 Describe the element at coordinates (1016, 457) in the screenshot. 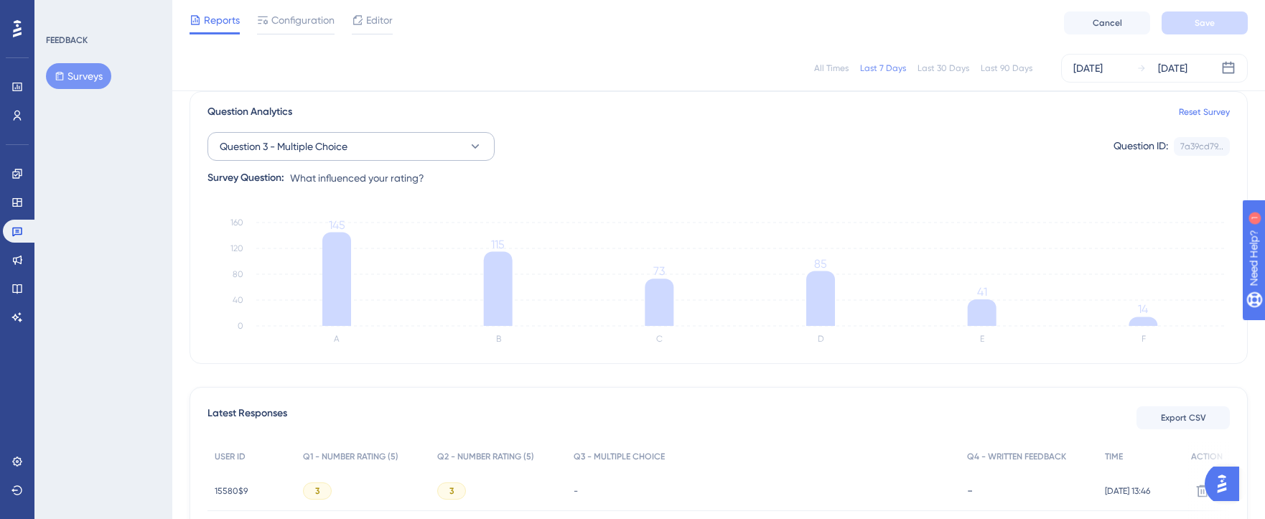

I see `span: Q4 - WRITTEN FEEDBACK` at that location.